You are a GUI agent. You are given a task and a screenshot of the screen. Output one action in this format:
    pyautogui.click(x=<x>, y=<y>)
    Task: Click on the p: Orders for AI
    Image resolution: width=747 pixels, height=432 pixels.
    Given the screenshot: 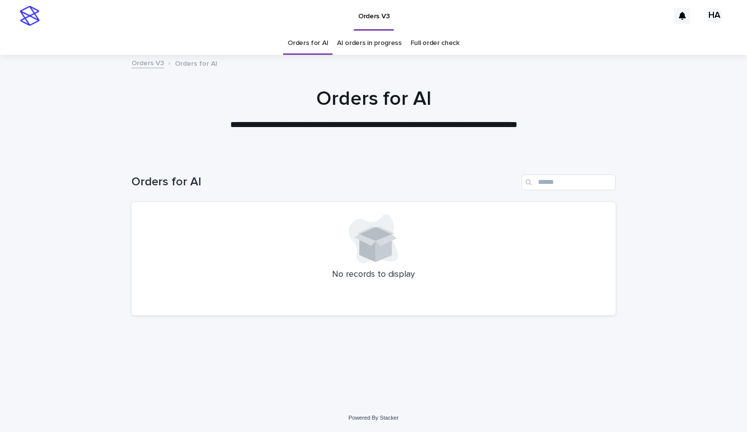 What is the action you would take?
    pyautogui.click(x=196, y=63)
    